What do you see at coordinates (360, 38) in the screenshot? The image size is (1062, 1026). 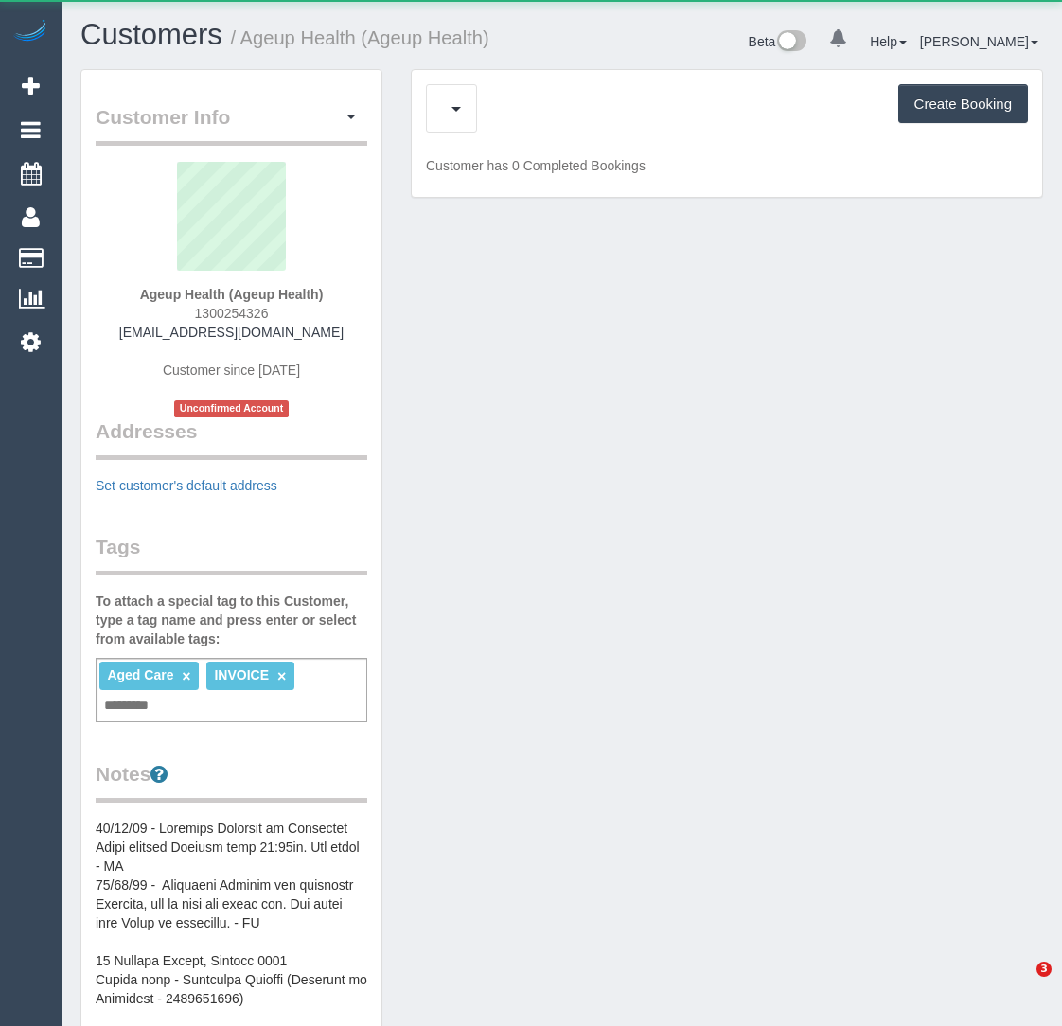 I see `small: / Ageup Health (Ageup Health)` at bounding box center [360, 38].